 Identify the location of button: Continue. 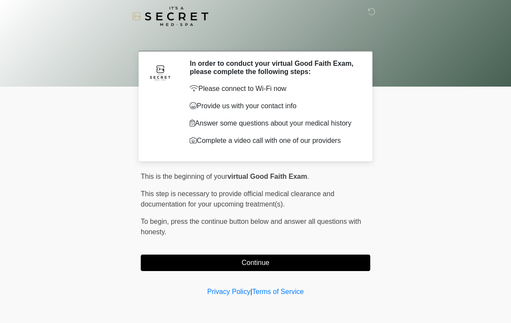
(255, 263).